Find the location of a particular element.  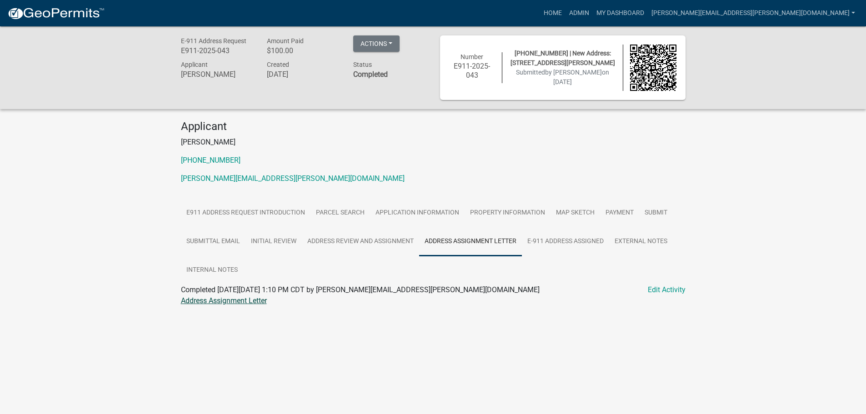

strong: Completed is located at coordinates (371, 74).